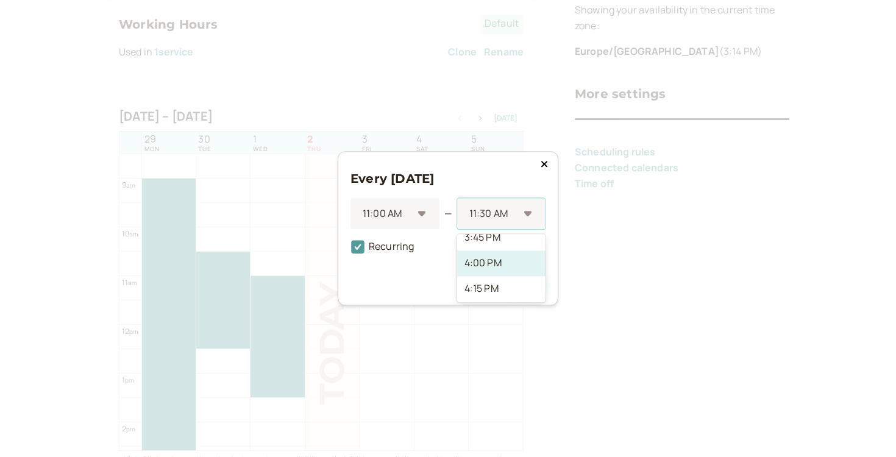 The width and height of the screenshot is (896, 457). Describe the element at coordinates (501, 238) in the screenshot. I see `div: 3:45 PM` at that location.